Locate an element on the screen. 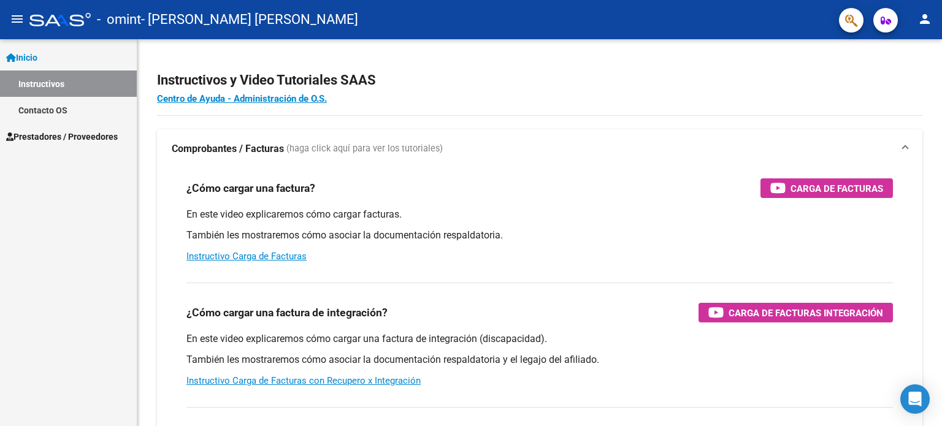 The image size is (942, 426). mat-icon: person is located at coordinates (925, 19).